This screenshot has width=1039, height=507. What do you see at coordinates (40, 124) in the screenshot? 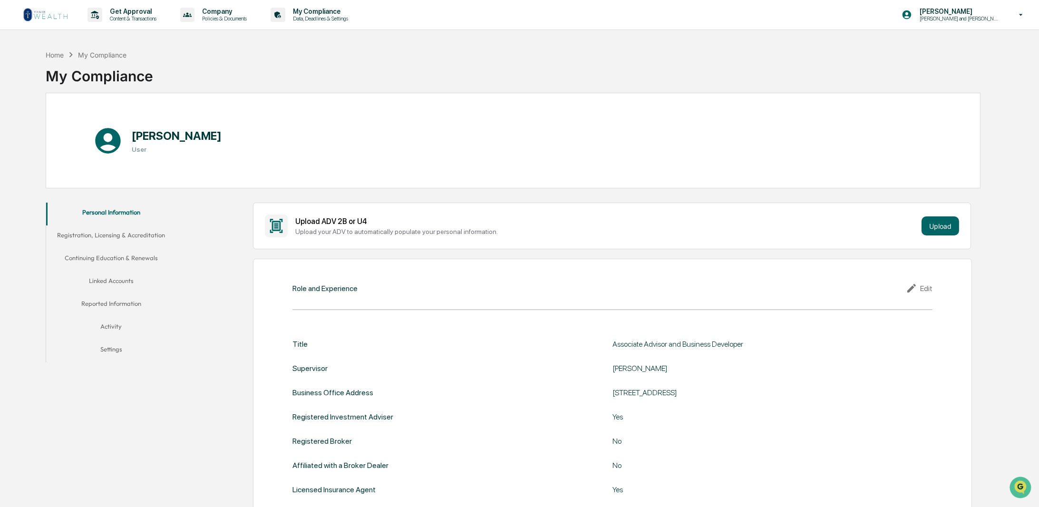
I see `span: Preclearance` at bounding box center [40, 124].